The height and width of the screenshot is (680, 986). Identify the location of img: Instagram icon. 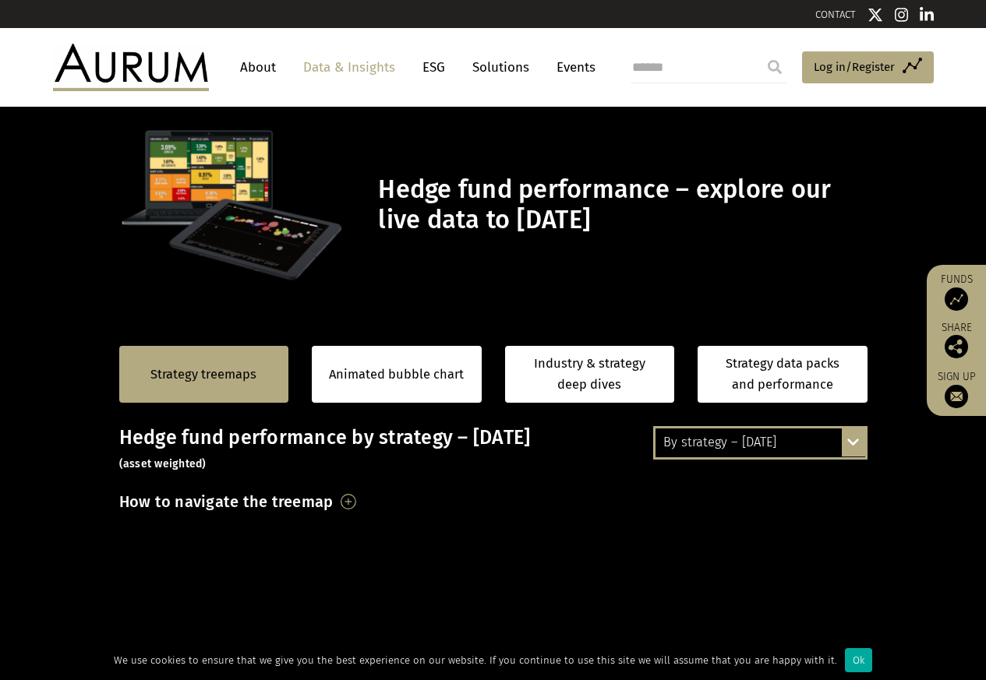
(902, 15).